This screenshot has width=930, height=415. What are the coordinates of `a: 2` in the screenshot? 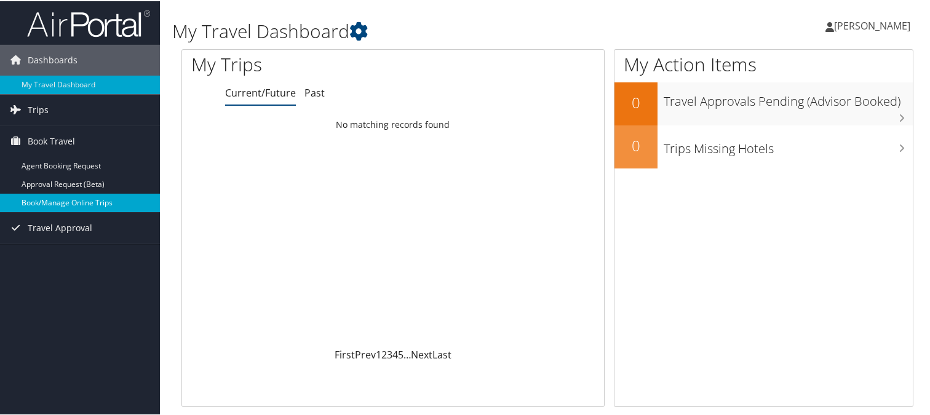 It's located at (384, 354).